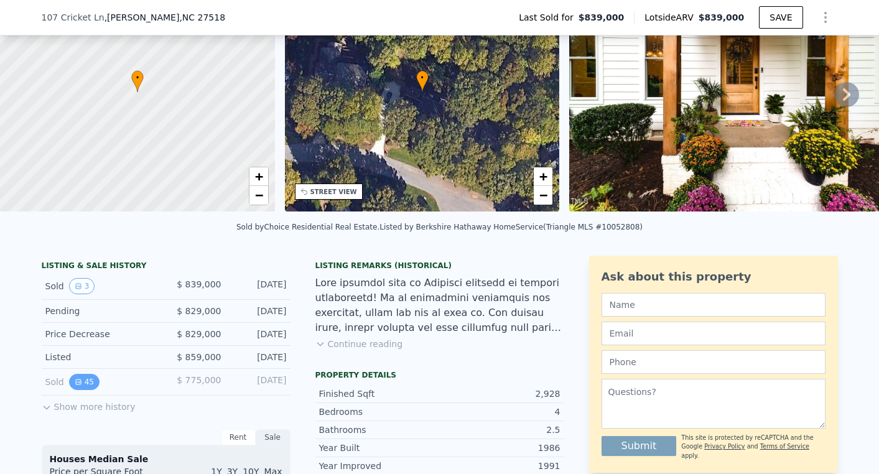 The image size is (879, 474). Describe the element at coordinates (714, 334) in the screenshot. I see `input: Email` at that location.